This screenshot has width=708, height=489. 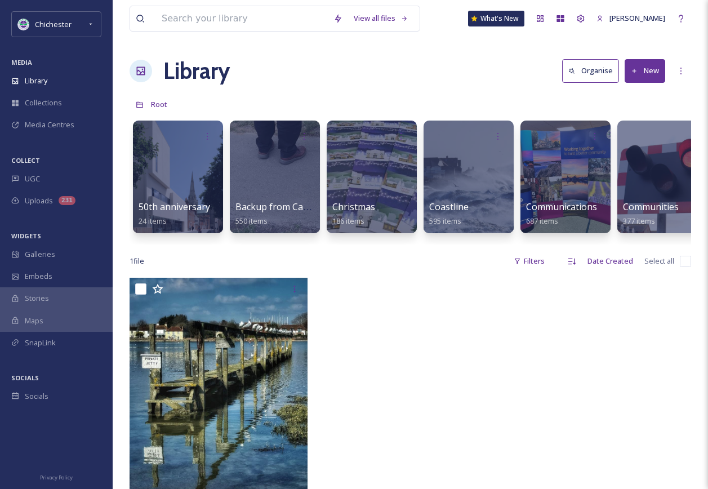 I want to click on a: What's New, so click(x=496, y=19).